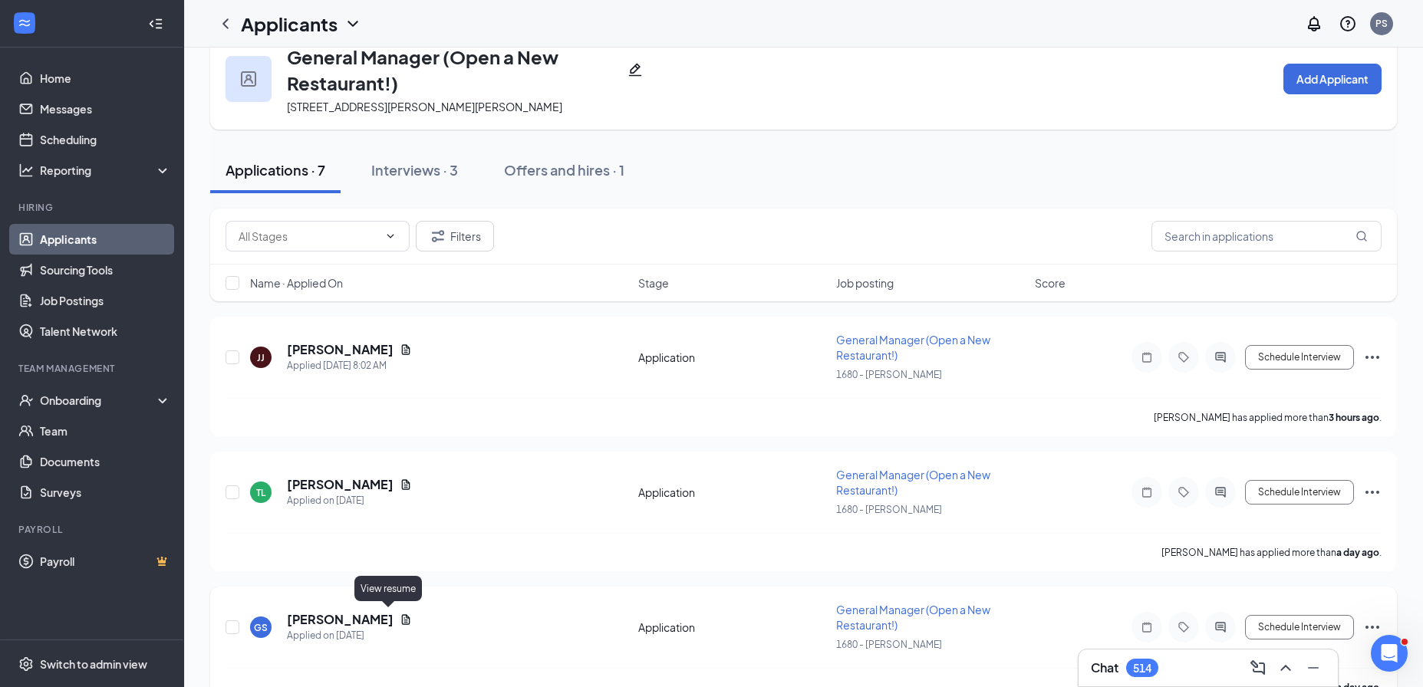 Image resolution: width=1423 pixels, height=687 pixels. Describe the element at coordinates (454, 70) in the screenshot. I see `h3: General Manager (Open a New Restaurant!)` at that location.